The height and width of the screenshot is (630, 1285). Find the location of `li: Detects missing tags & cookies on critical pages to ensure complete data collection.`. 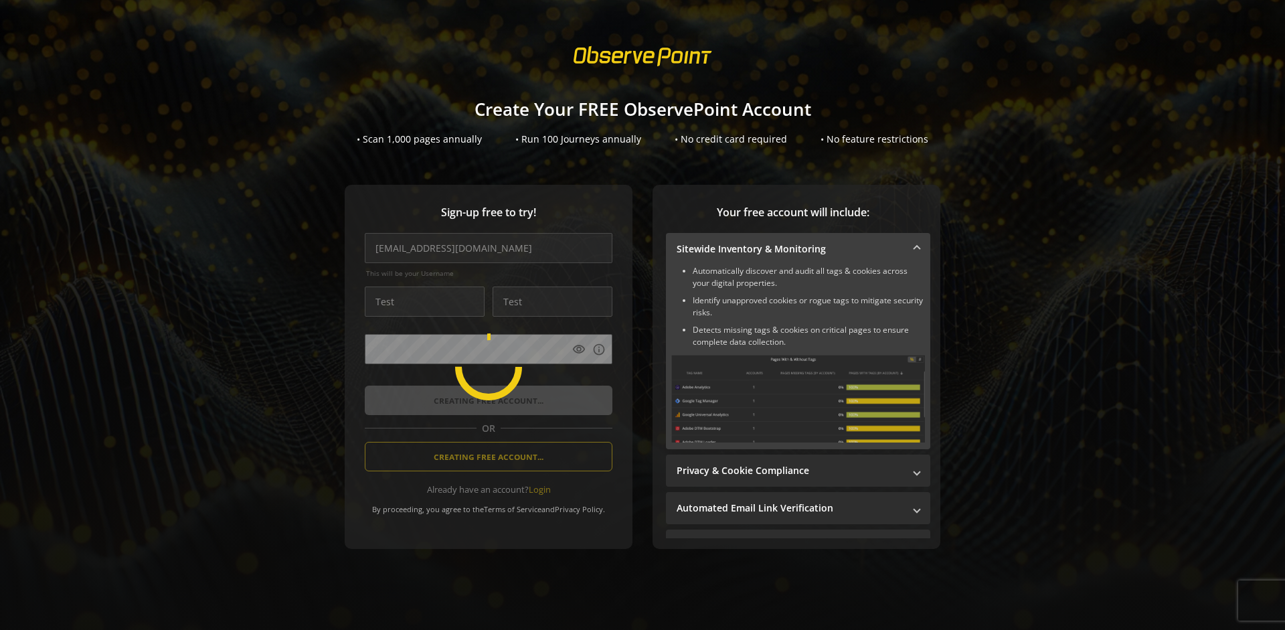

li: Detects missing tags & cookies on critical pages to ensure complete data collection. is located at coordinates (809, 336).